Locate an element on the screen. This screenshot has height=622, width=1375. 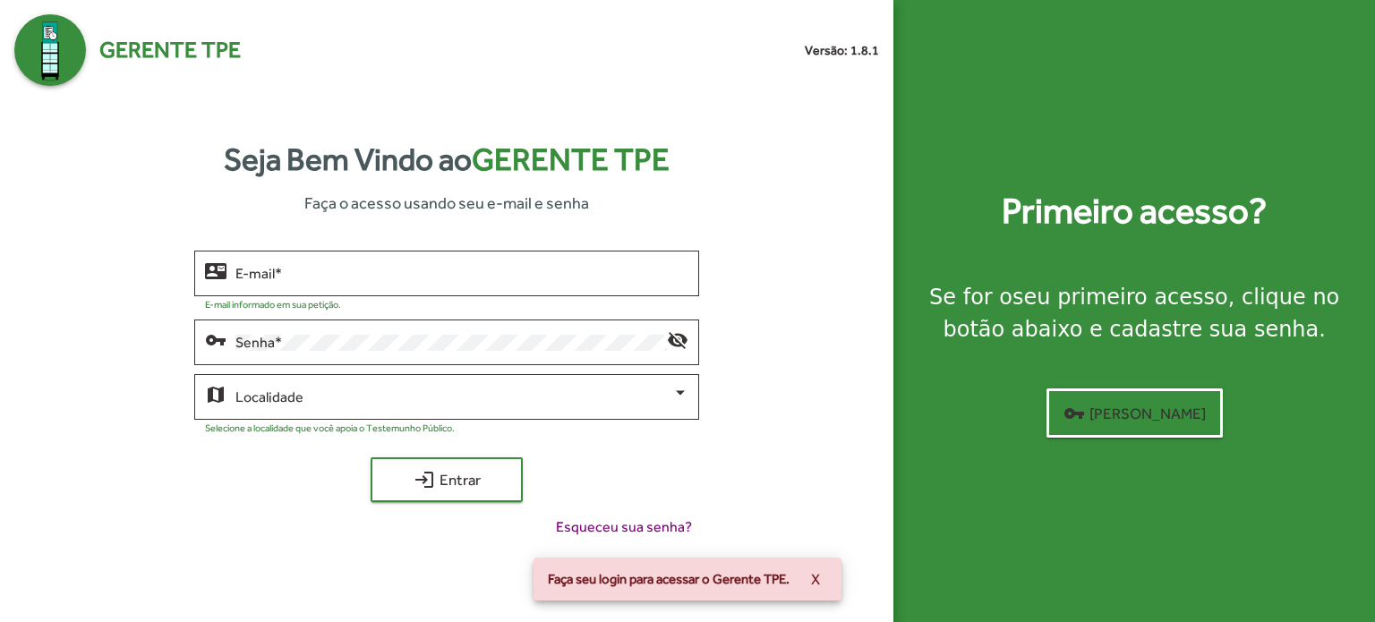
button: Entrar is located at coordinates (447, 480).